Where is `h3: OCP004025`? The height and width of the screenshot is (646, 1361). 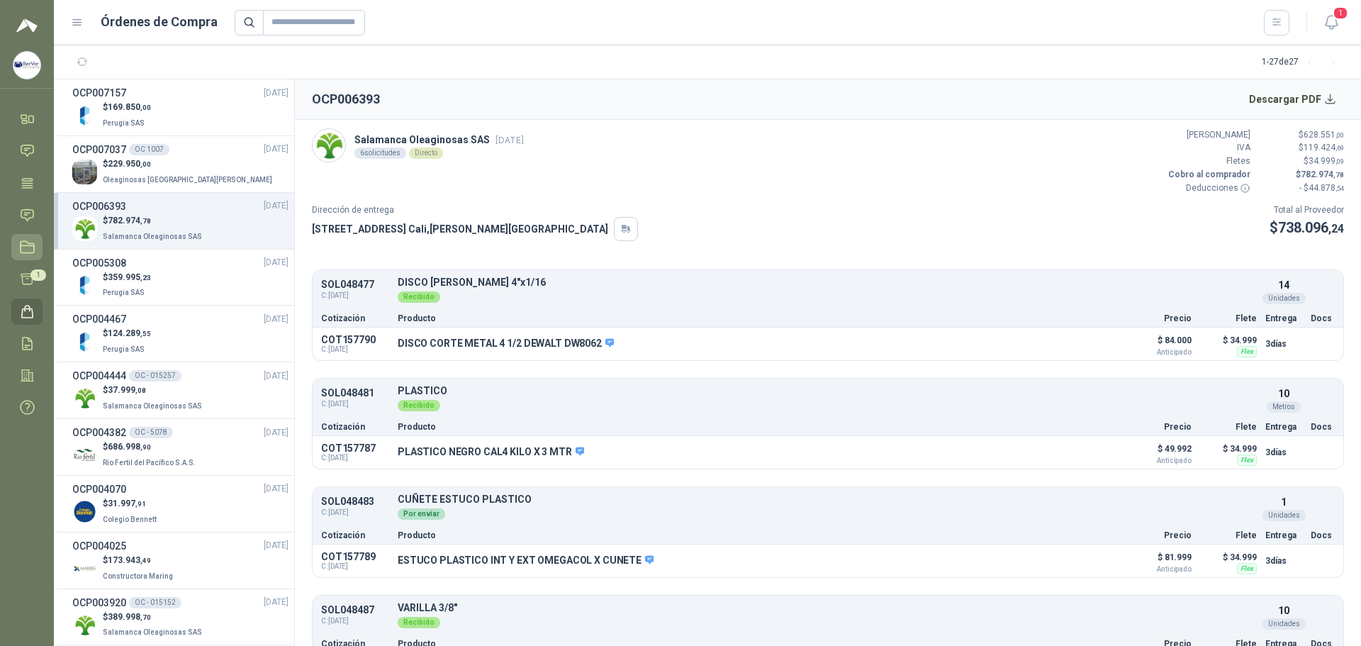 h3: OCP004025 is located at coordinates (99, 546).